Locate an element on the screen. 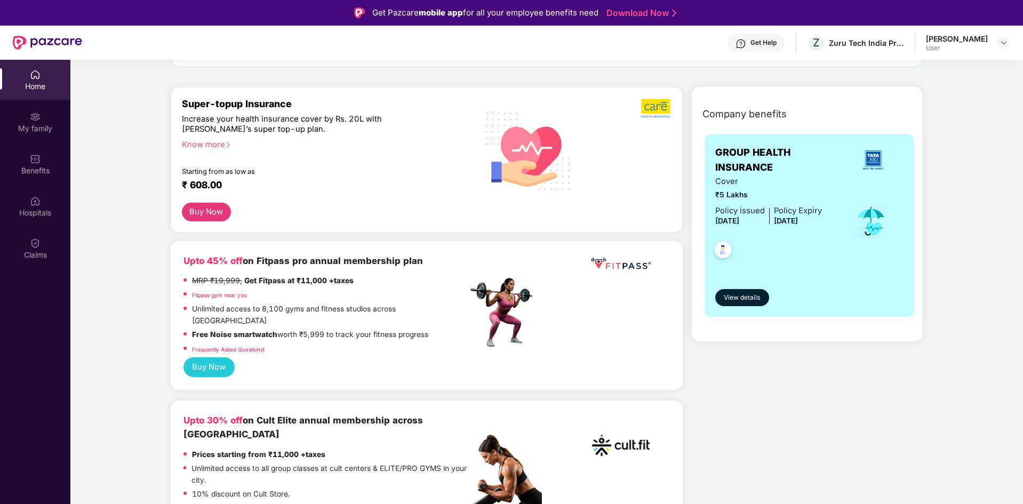 This screenshot has width=1023, height=504. div: Zuru Tech India Private Limited is located at coordinates (866, 43).